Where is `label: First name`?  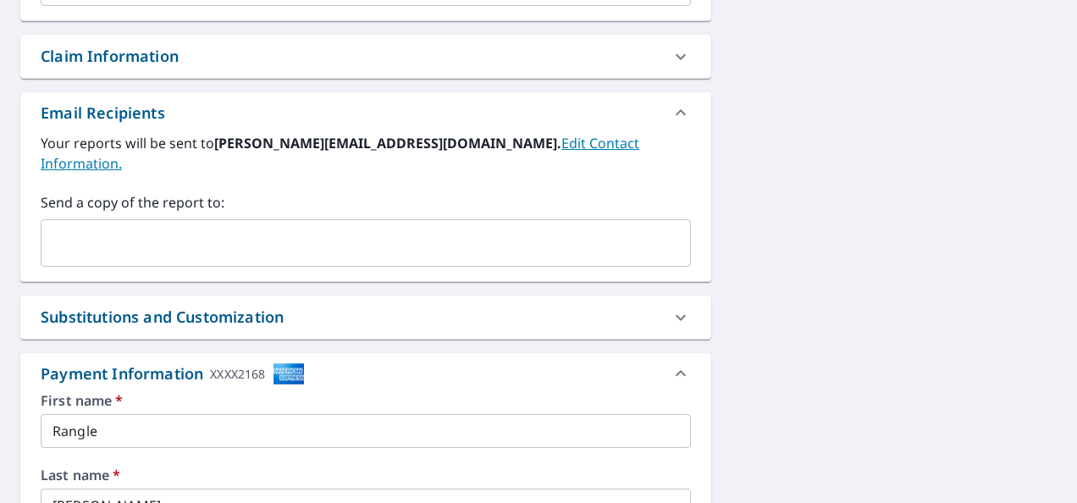 label: First name is located at coordinates (366, 400).